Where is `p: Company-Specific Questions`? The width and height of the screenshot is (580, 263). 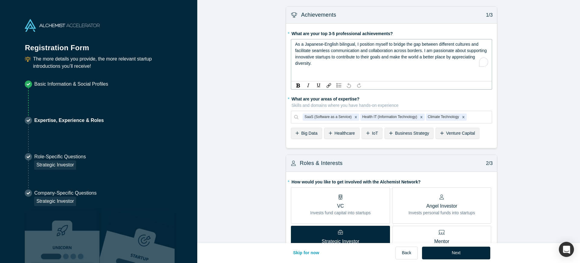
p: Company-Specific Questions is located at coordinates (65, 193).